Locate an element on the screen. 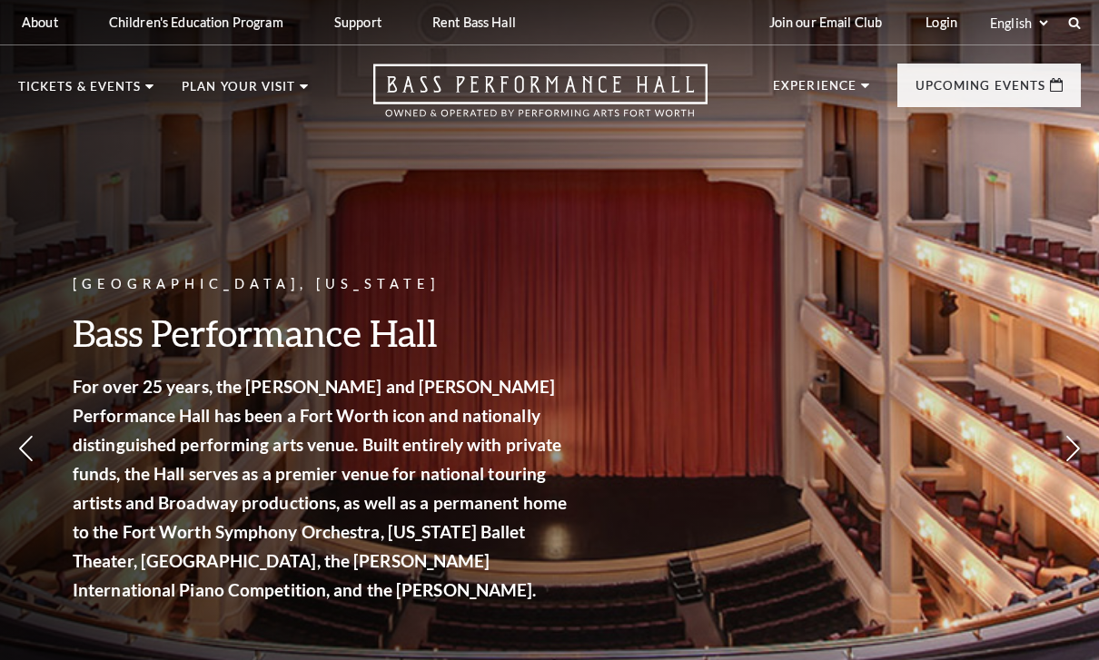 The width and height of the screenshot is (1099, 660). p: Upcoming Events is located at coordinates (980, 91).